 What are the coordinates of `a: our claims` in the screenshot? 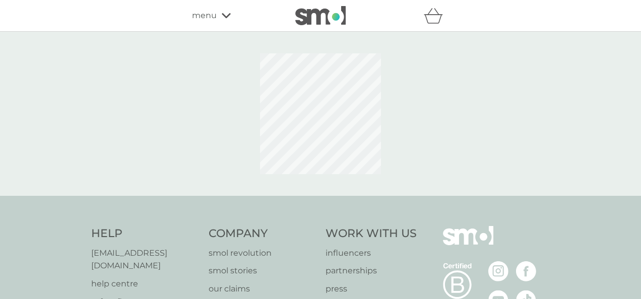 It's located at (262, 289).